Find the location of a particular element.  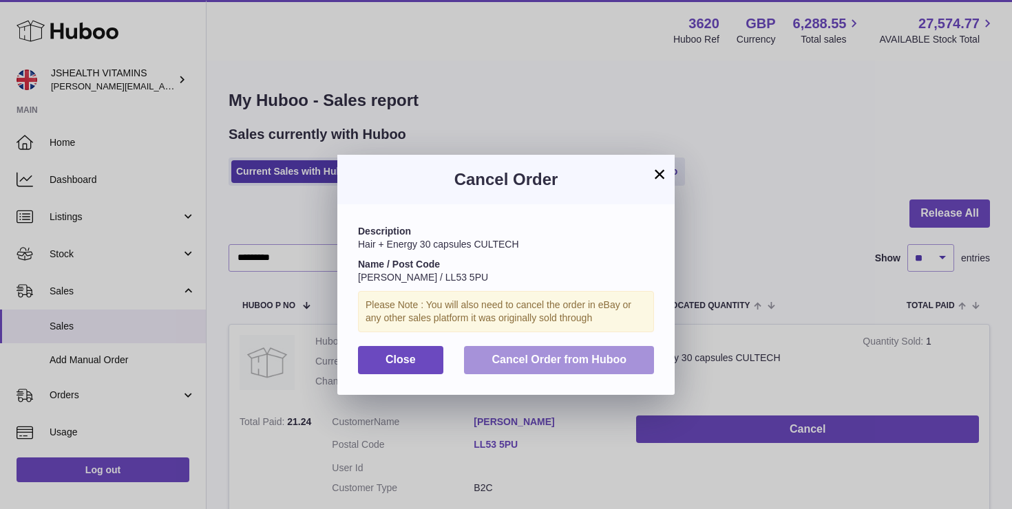

span: Cancel Order from Huboo is located at coordinates (559, 359).